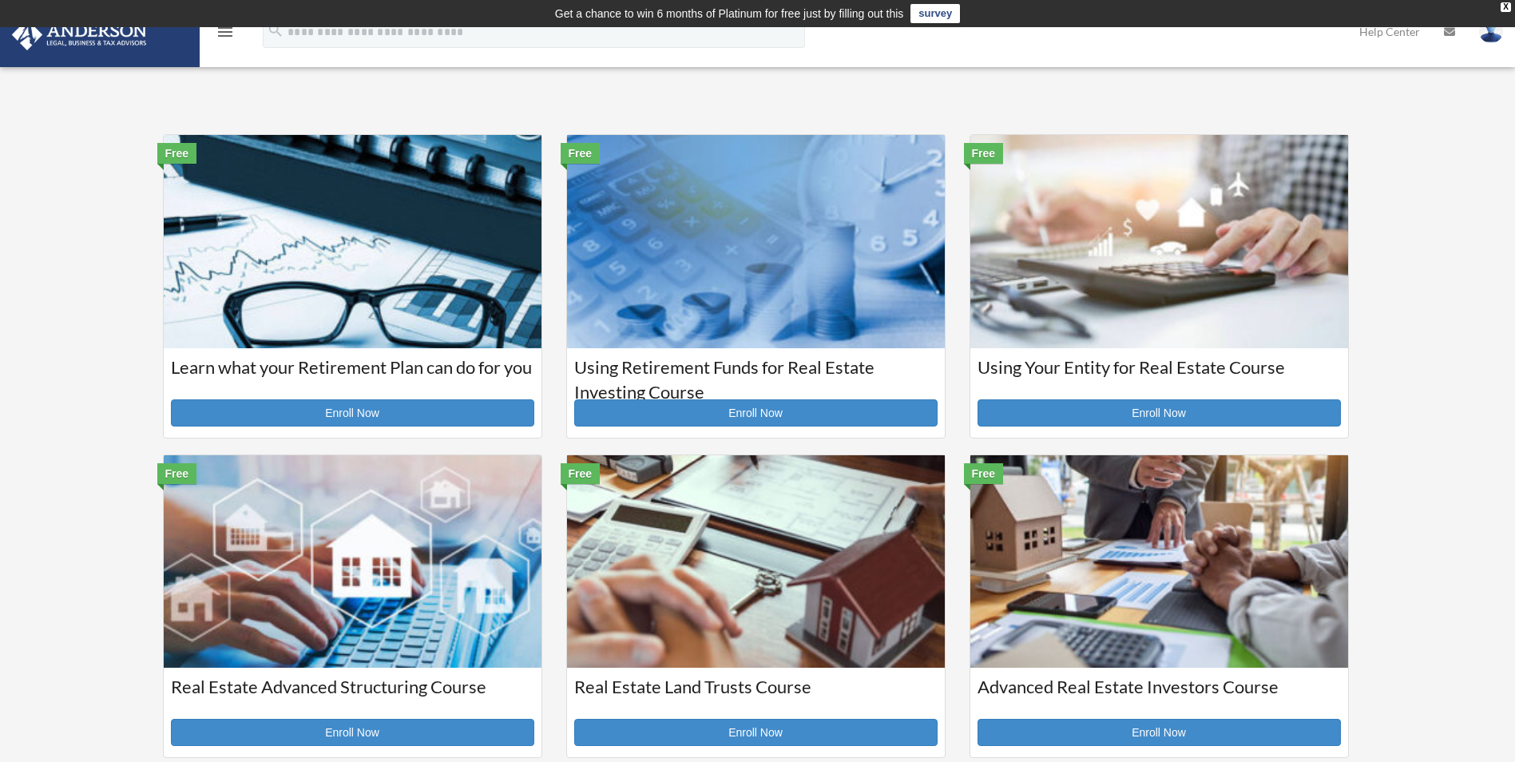  Describe the element at coordinates (1505, 7) in the screenshot. I see `div: close` at that location.